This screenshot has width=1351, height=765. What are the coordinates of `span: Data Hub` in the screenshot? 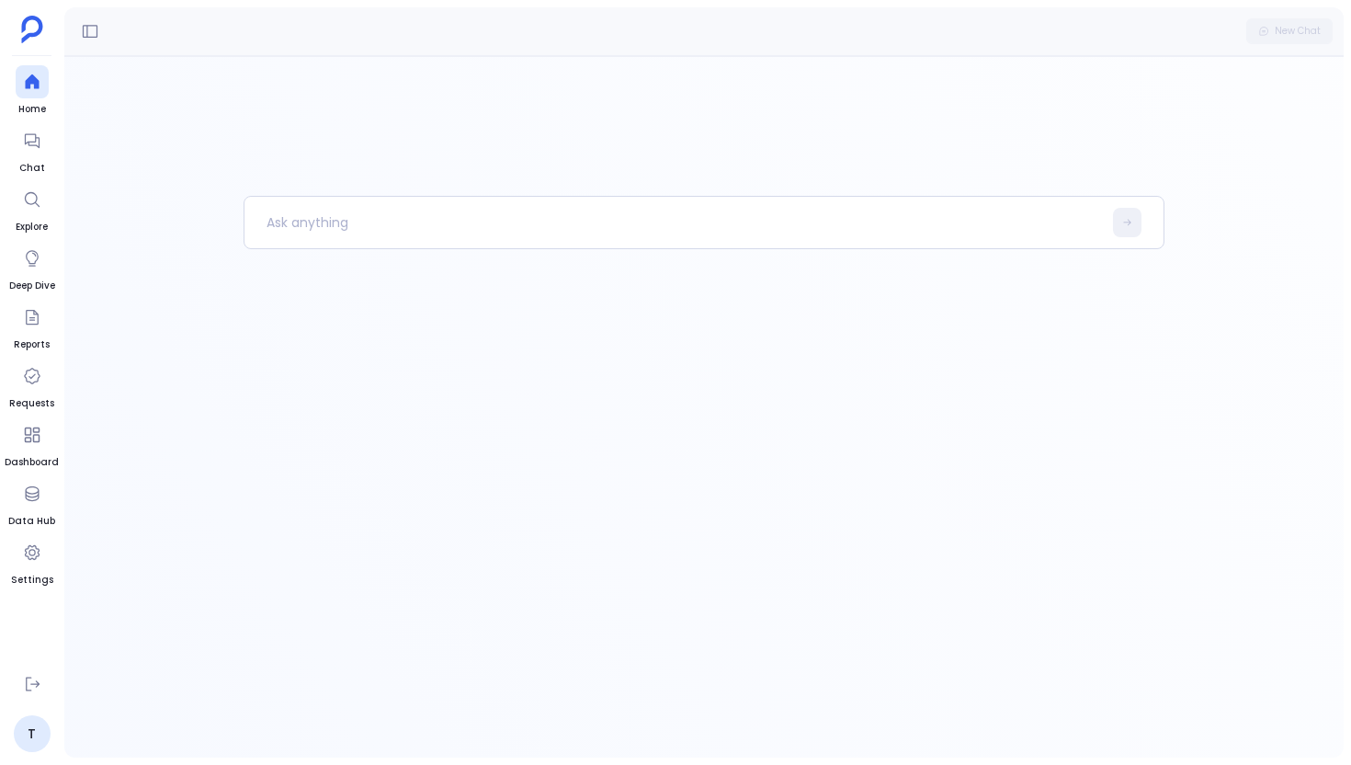 It's located at (31, 521).